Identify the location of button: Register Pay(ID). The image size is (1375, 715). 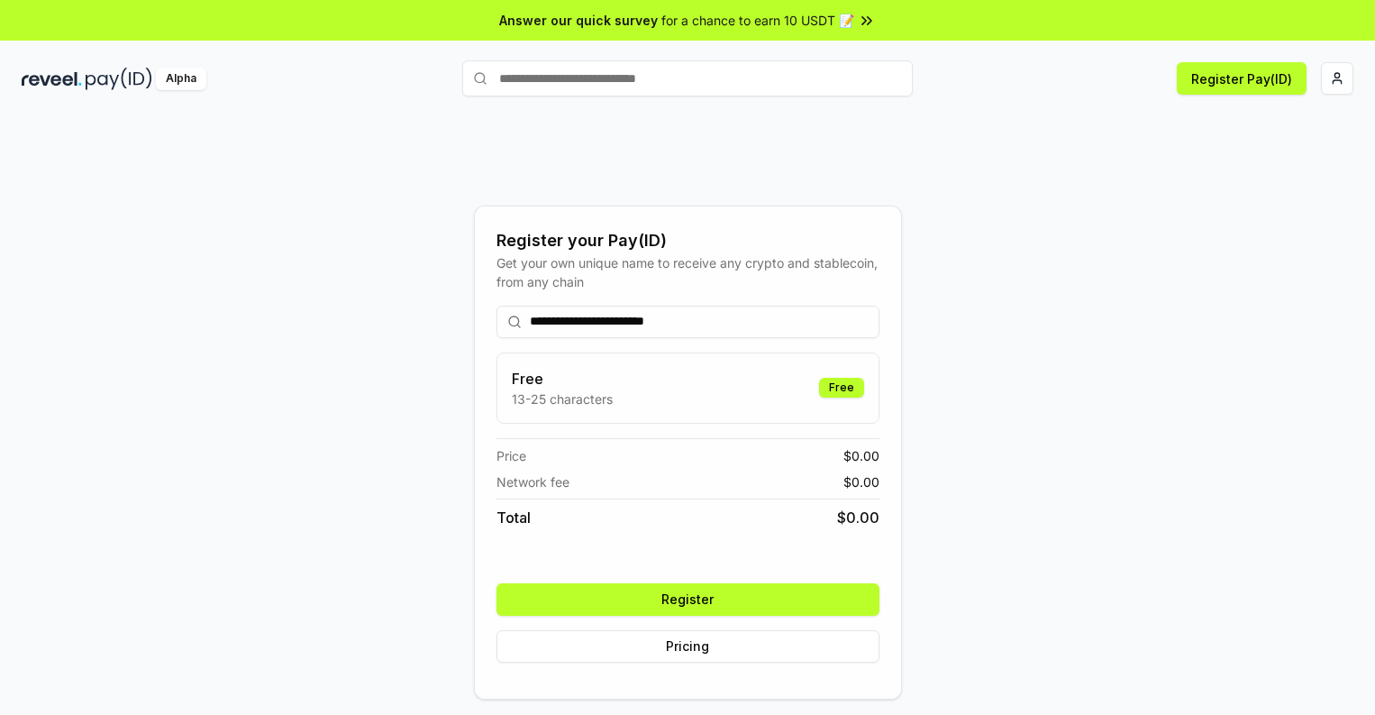
(1242, 78).